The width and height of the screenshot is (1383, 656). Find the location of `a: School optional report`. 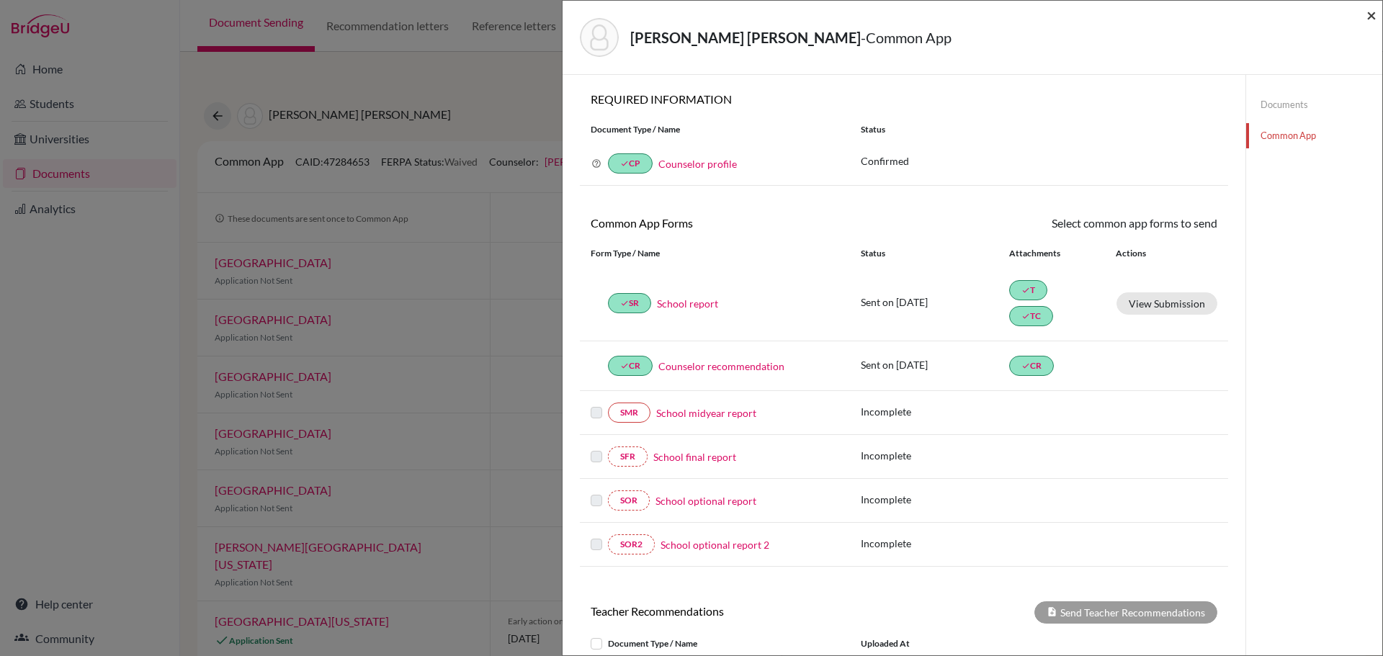

a: School optional report is located at coordinates (706, 501).